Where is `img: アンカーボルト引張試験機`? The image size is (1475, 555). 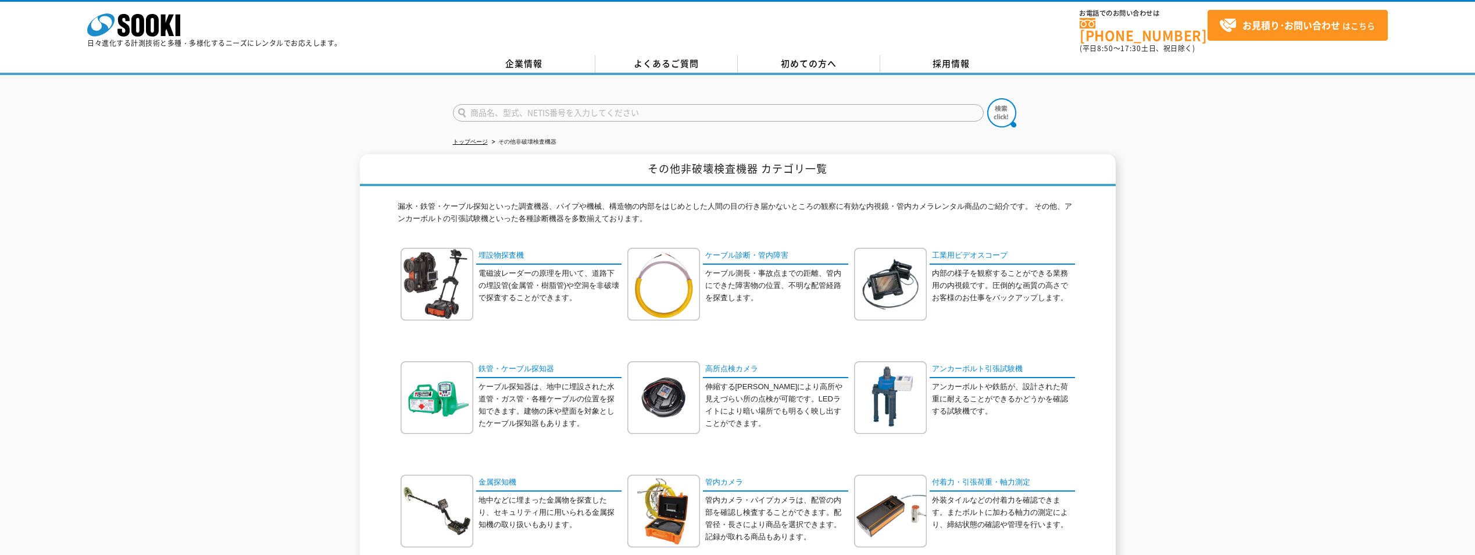
img: アンカーボルト引張試験機 is located at coordinates (890, 397).